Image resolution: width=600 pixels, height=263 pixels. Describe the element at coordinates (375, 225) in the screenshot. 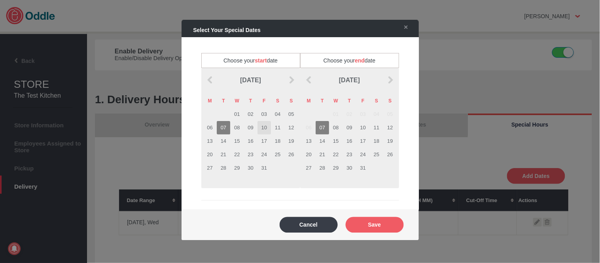

I see `button: Save` at that location.